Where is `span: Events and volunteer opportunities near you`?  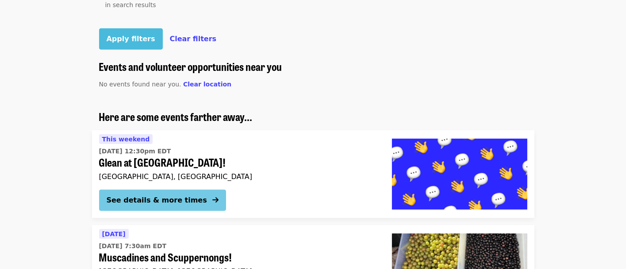
span: Events and volunteer opportunities near you is located at coordinates (191, 66).